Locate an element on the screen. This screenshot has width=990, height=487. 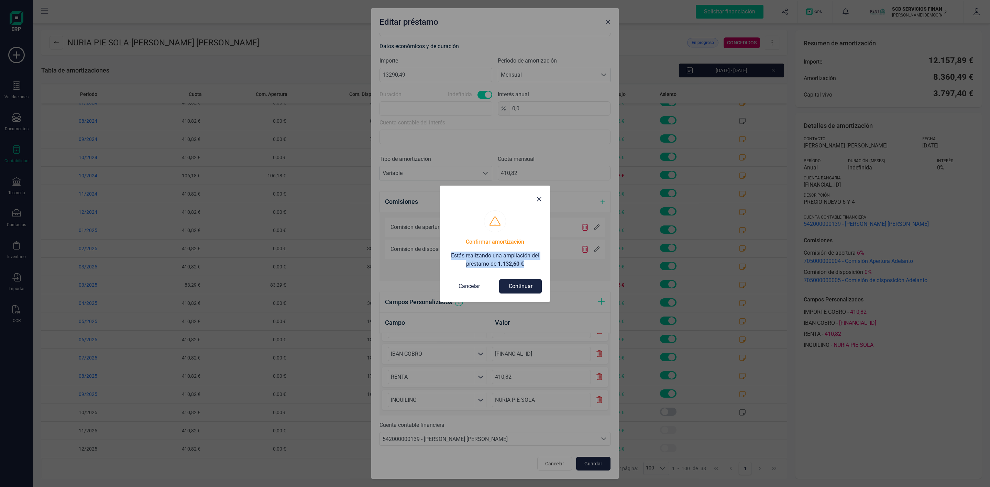
button: Continuar is located at coordinates (520, 286).